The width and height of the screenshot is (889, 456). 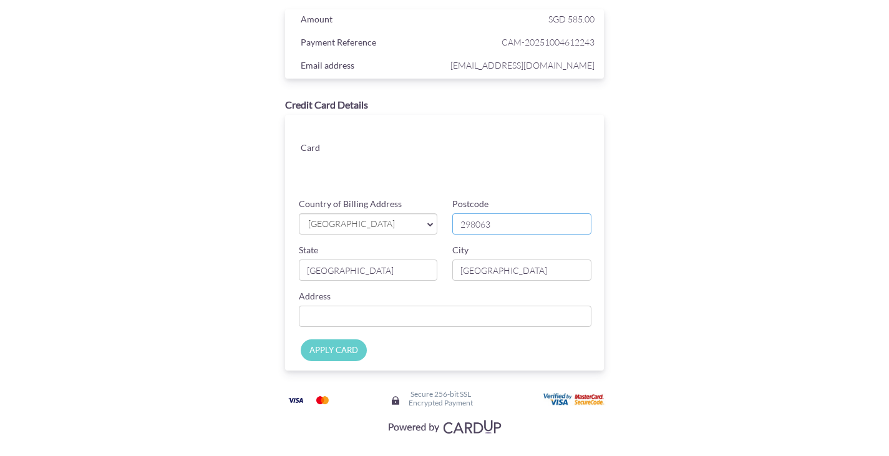 What do you see at coordinates (350, 204) in the screenshot?
I see `label: Country of Billing Address` at bounding box center [350, 204].